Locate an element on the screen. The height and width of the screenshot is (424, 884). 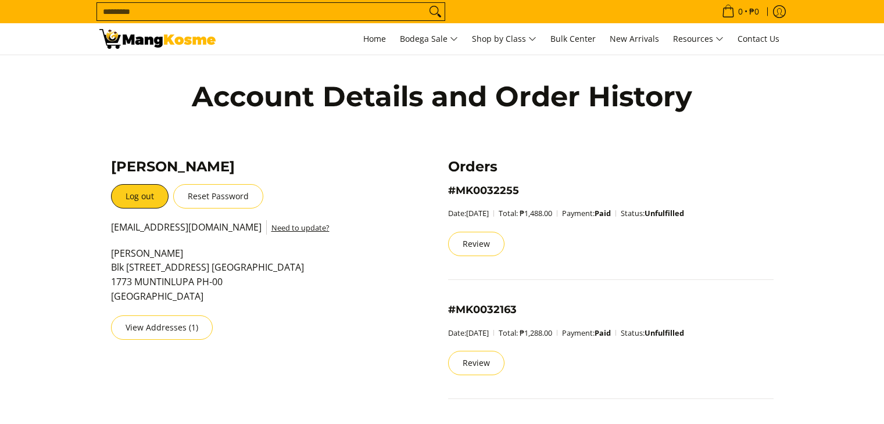
a: Contact Us is located at coordinates (758, 39).